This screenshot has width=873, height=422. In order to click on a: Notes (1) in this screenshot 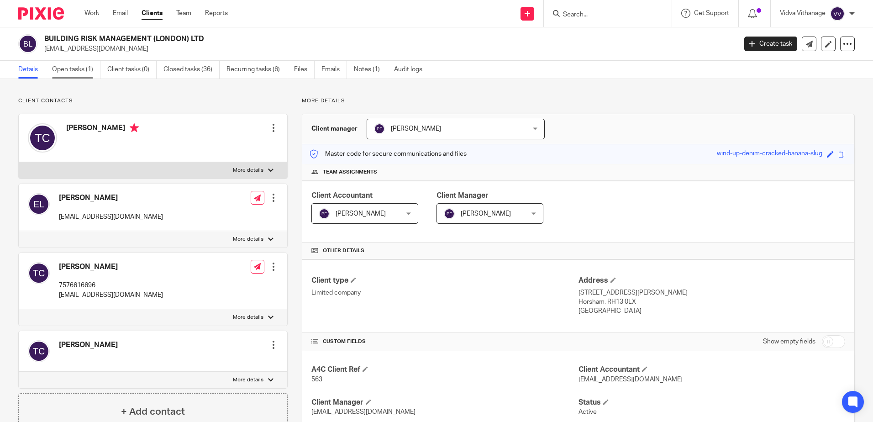, I will do `click(370, 69)`.